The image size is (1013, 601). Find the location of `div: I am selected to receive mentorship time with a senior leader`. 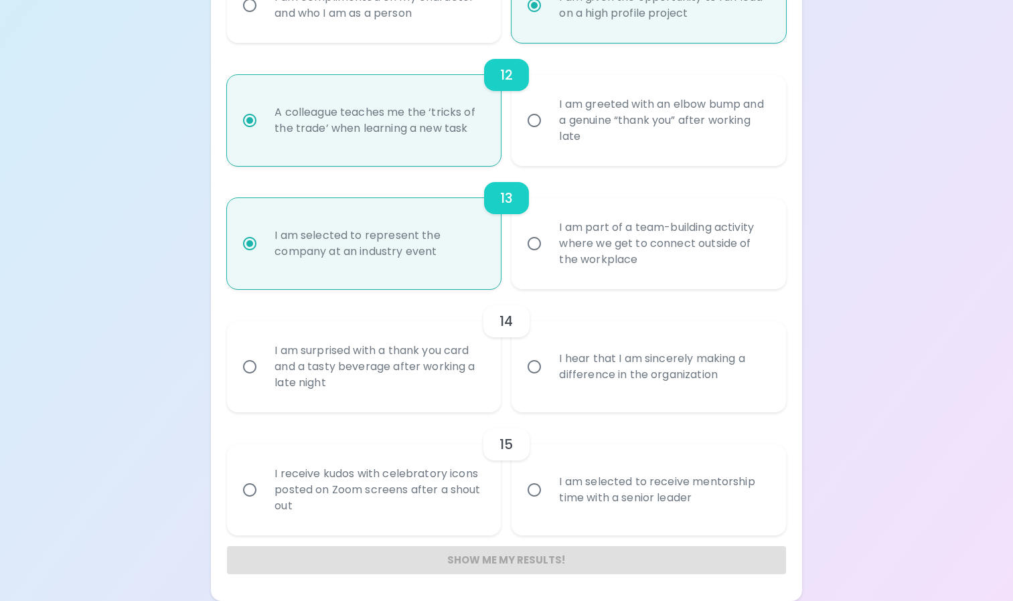

div: I am selected to receive mentorship time with a senior leader is located at coordinates (663, 490).